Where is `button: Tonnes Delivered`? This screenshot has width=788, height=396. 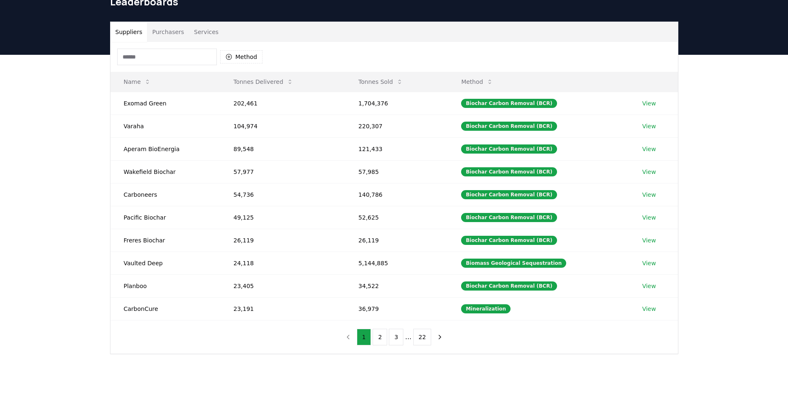
button: Tonnes Delivered is located at coordinates (263, 82).